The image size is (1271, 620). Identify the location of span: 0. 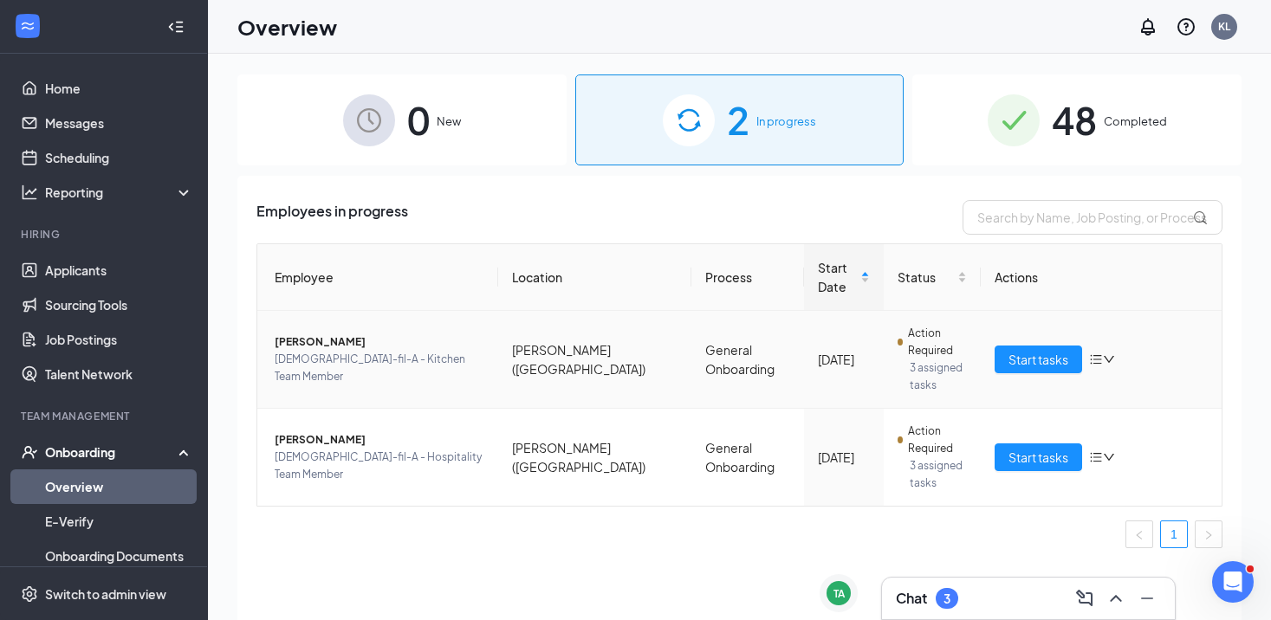
(418, 120).